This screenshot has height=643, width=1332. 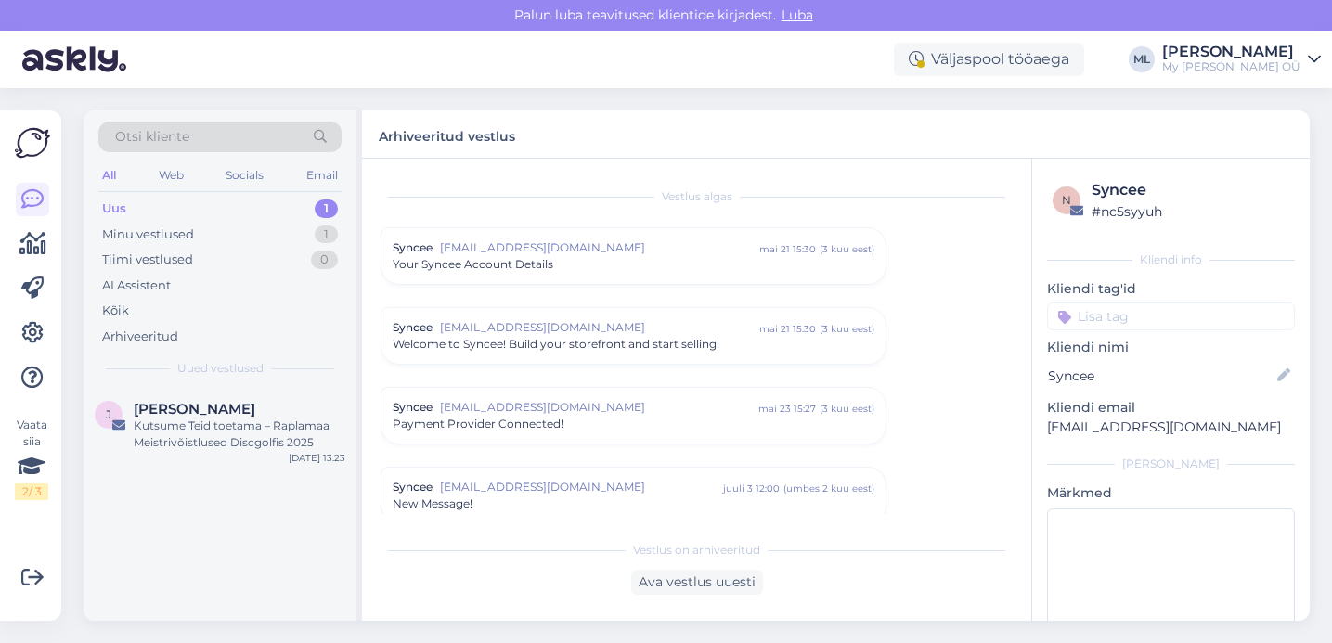 I want to click on div: Syncee, so click(x=1190, y=190).